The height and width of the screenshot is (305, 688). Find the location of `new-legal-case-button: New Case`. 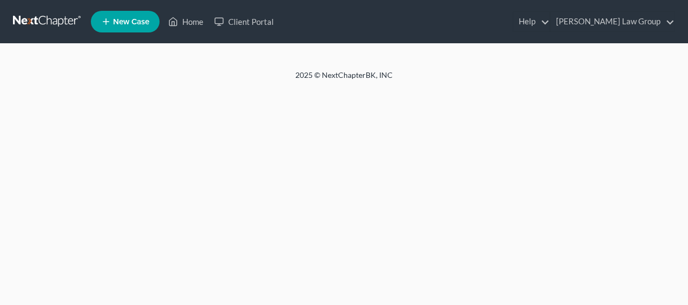

new-legal-case-button: New Case is located at coordinates (125, 22).